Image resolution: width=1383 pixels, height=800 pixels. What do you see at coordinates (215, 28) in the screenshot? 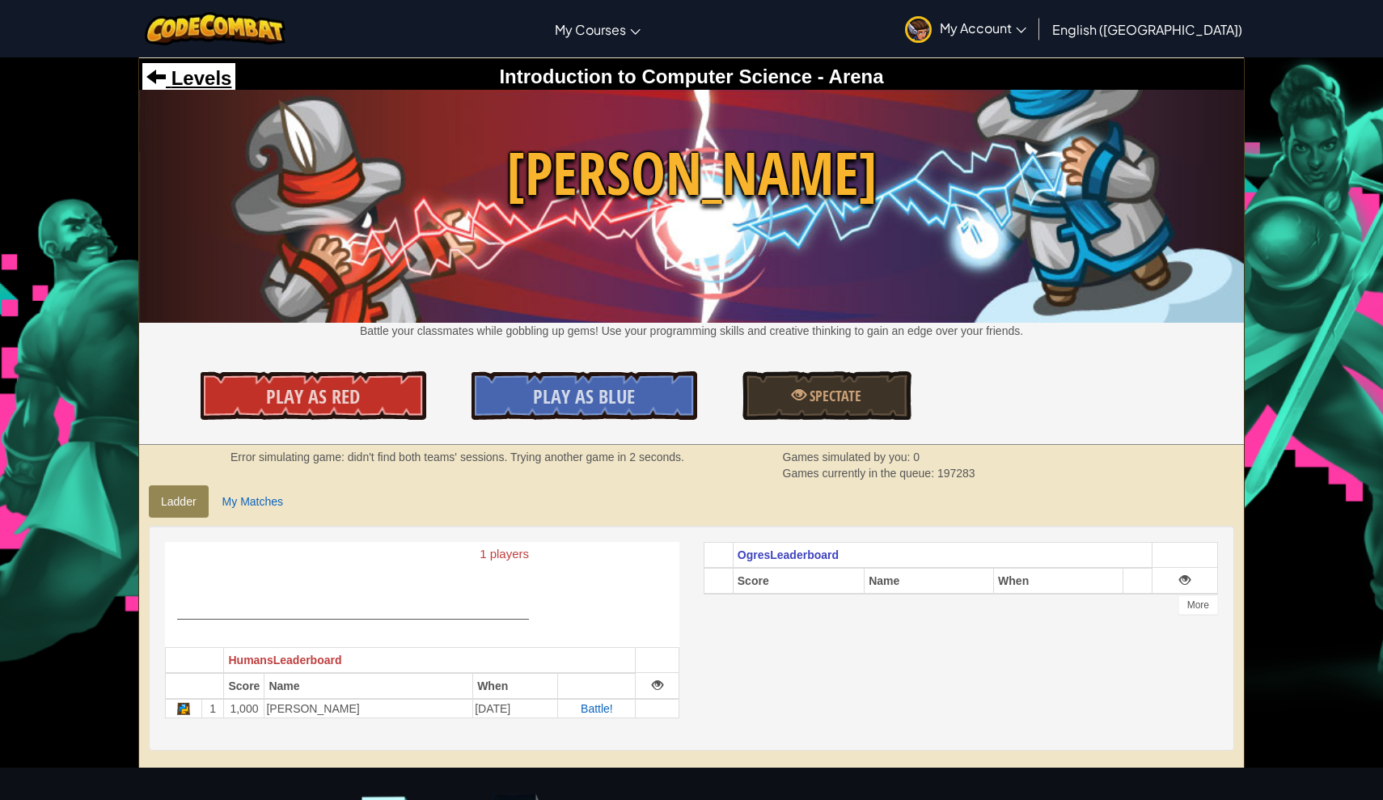
I see `a: CodeCombat logo` at bounding box center [215, 28].